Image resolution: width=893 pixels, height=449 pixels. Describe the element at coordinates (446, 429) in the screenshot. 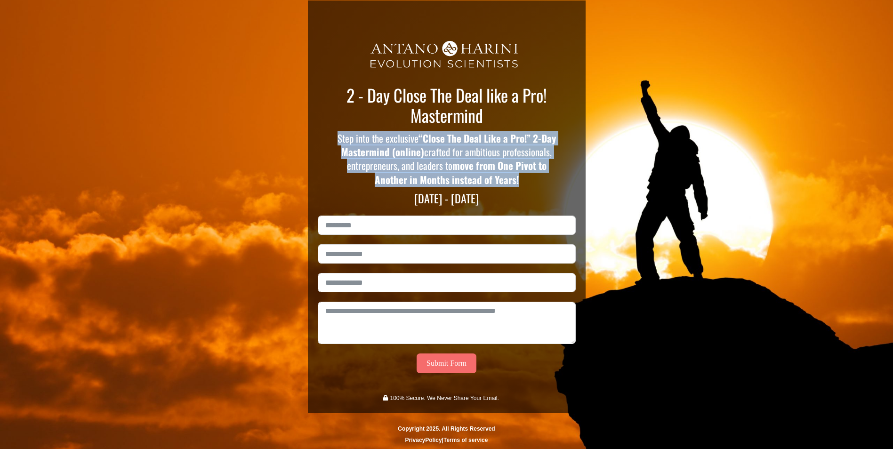

I see `span: Copyright 2025. All Rights Reserved` at that location.